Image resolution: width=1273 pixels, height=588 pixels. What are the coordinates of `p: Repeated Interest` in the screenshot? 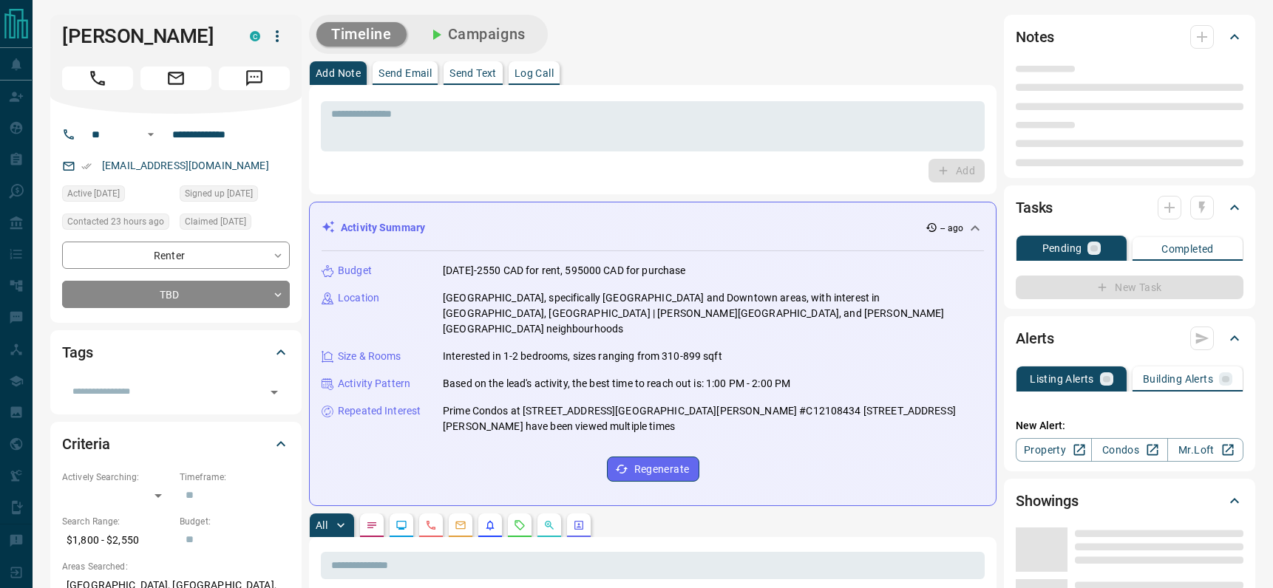 It's located at (379, 411).